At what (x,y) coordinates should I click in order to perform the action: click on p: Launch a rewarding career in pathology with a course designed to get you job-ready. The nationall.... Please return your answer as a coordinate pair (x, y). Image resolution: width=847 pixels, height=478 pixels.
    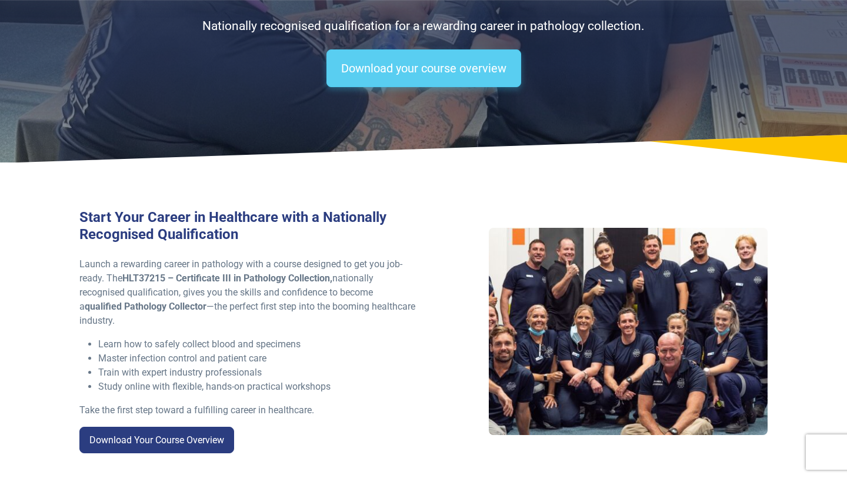
    Looking at the image, I should click on (248, 292).